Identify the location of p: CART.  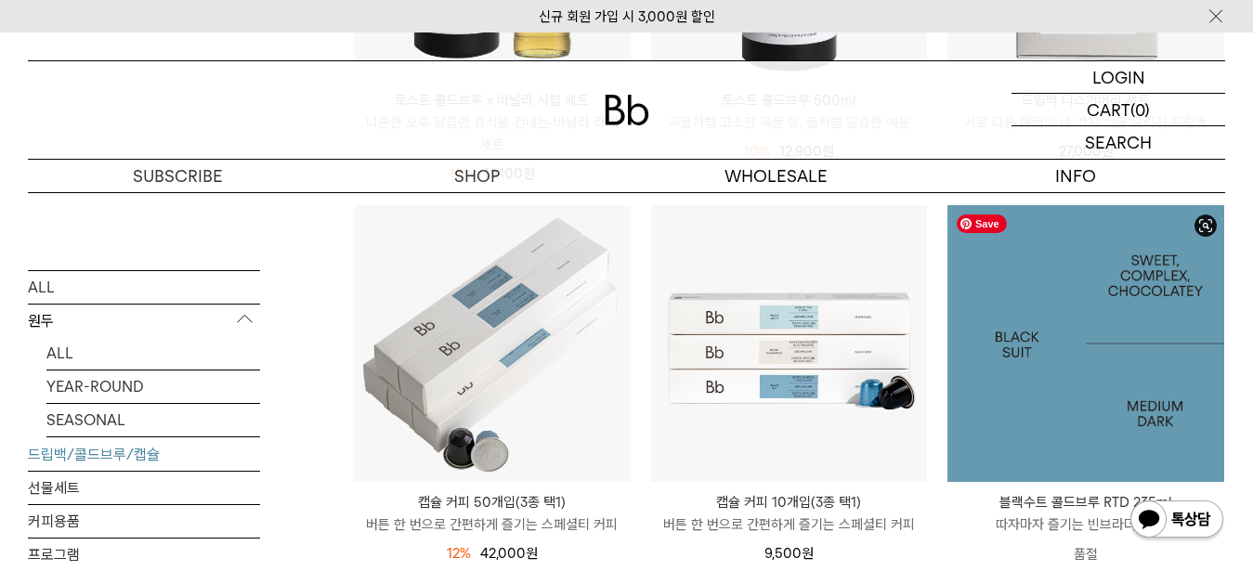
(1108, 110).